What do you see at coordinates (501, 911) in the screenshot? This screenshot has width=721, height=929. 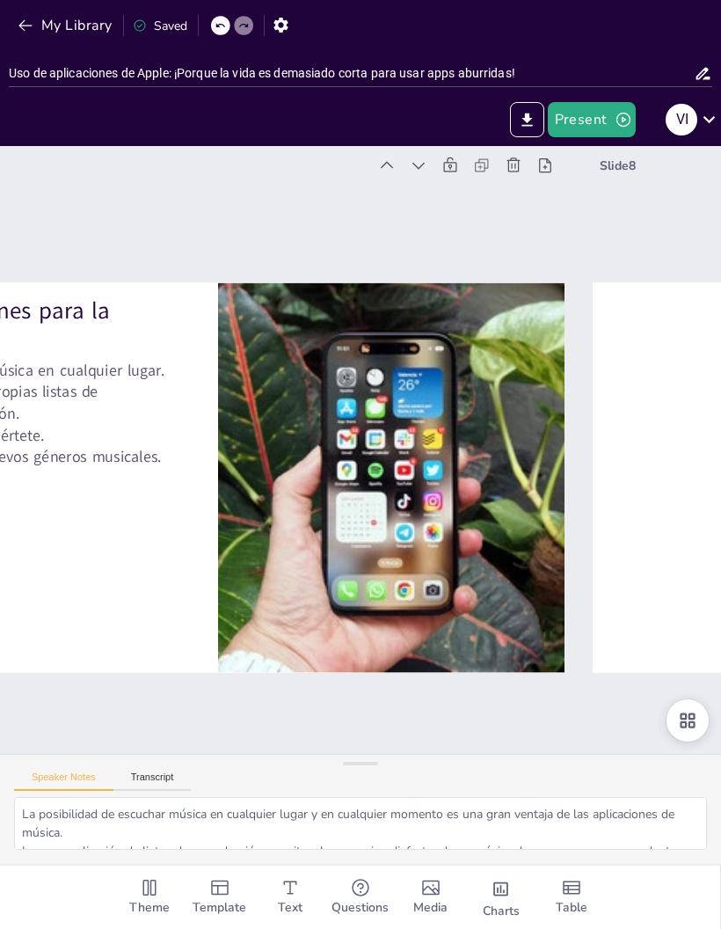 I see `span: Charts` at bounding box center [501, 911].